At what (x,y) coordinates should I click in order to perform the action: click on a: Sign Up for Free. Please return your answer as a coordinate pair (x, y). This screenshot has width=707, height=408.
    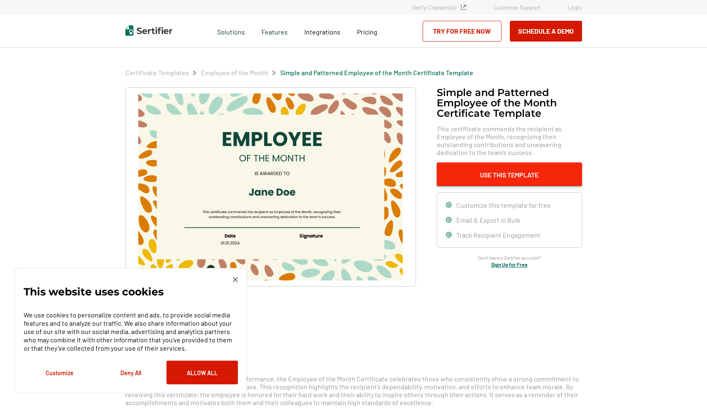
    Looking at the image, I should click on (510, 265).